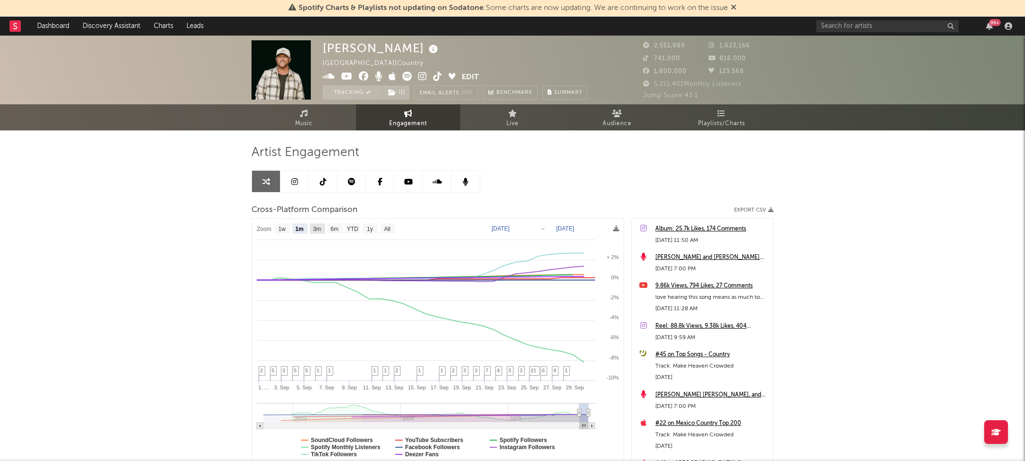 This screenshot has height=461, width=1025. What do you see at coordinates (439, 388) in the screenshot?
I see `text: 17. Sep` at bounding box center [439, 388].